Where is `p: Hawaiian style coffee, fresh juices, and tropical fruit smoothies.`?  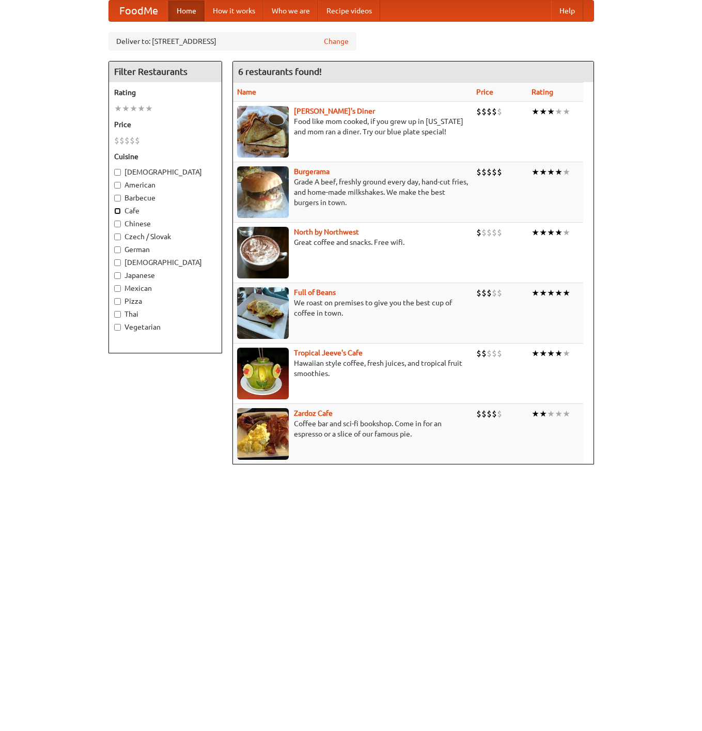 p: Hawaiian style coffee, fresh juices, and tropical fruit smoothies. is located at coordinates (353, 369).